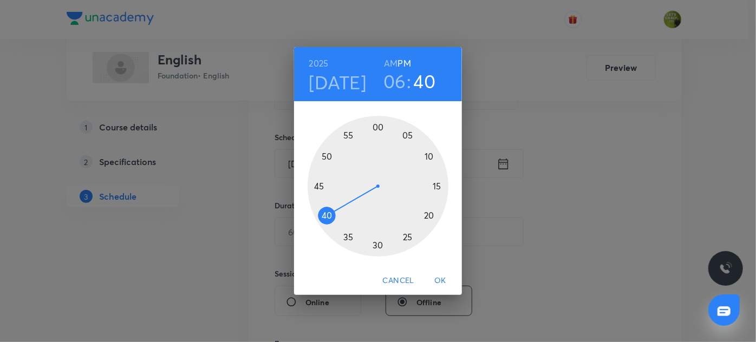  Describe the element at coordinates (395, 81) in the screenshot. I see `button: 06` at that location.